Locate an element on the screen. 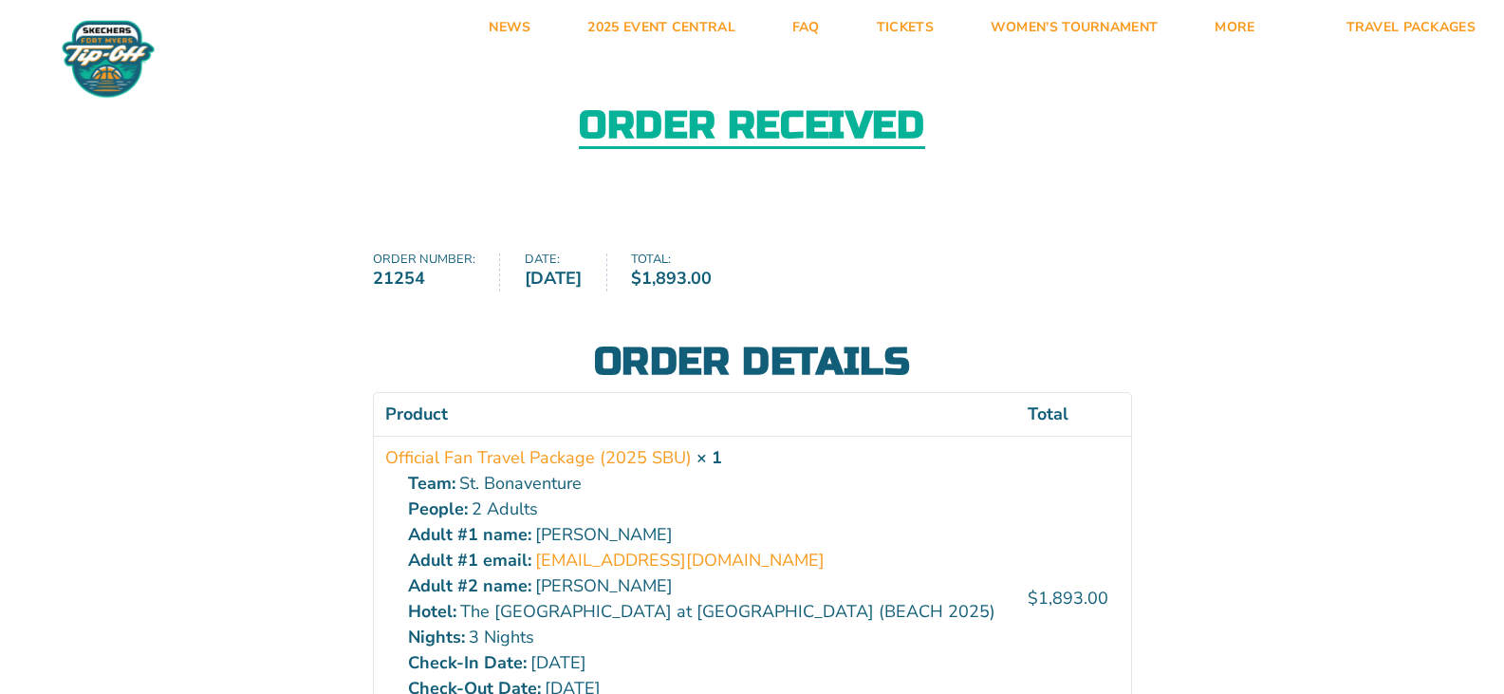 The height and width of the screenshot is (694, 1504). strong: People: is located at coordinates (438, 509).